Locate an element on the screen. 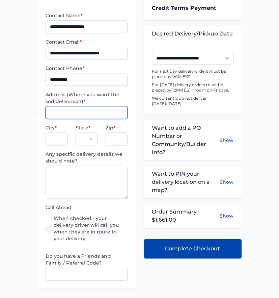 The height and width of the screenshot is (298, 279). label: Do you have a Friends and Family / Referral Code? is located at coordinates (86, 259).